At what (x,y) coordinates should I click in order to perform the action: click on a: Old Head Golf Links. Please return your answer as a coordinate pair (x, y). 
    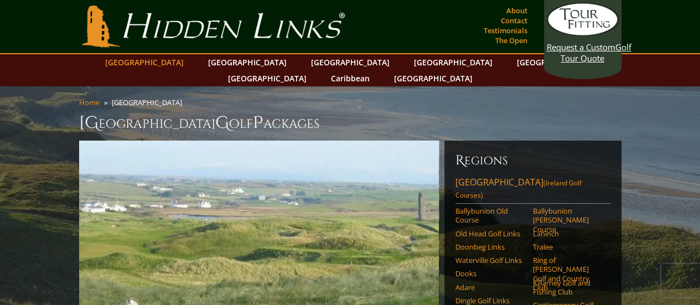
    Looking at the image, I should click on (490, 234).